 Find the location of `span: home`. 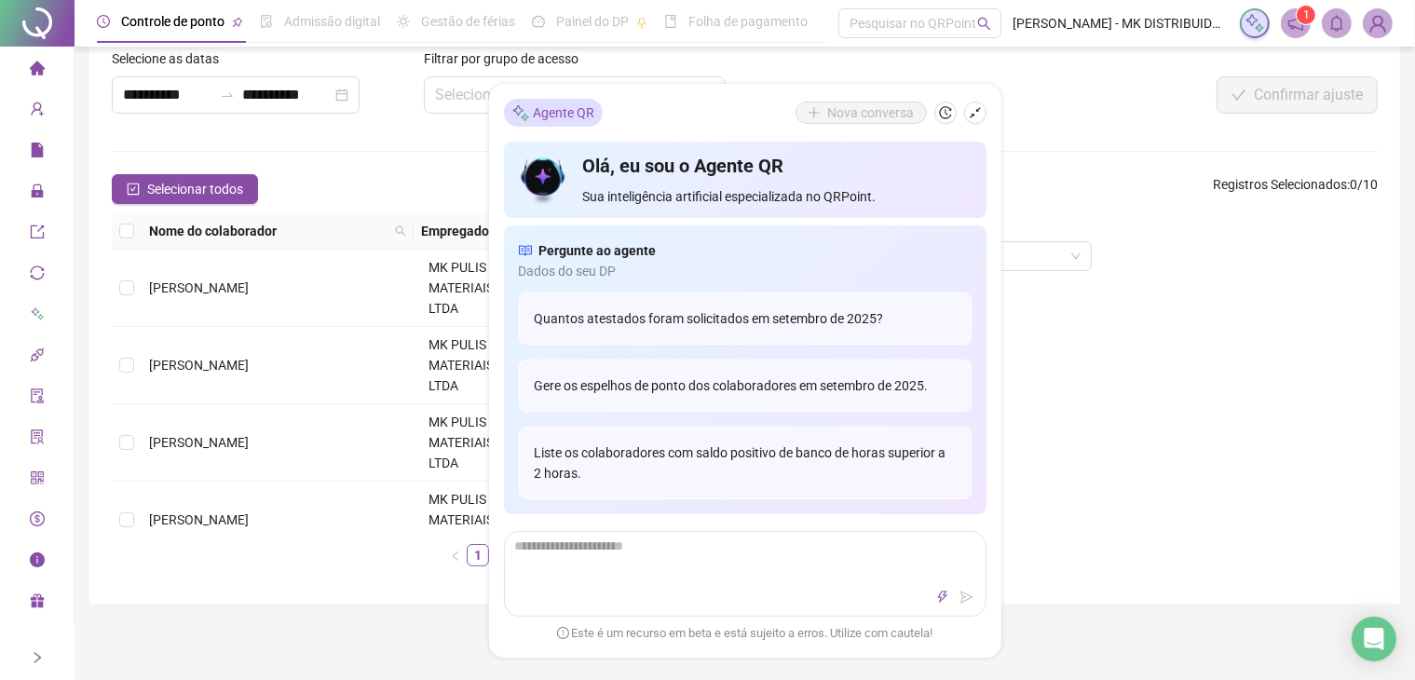

span: home is located at coordinates (37, 71).